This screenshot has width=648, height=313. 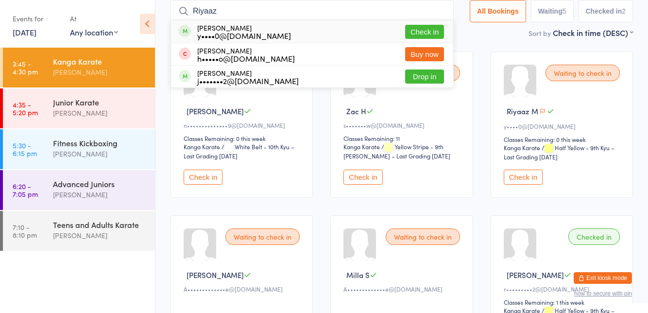 I want to click on div: 5, so click(x=565, y=11).